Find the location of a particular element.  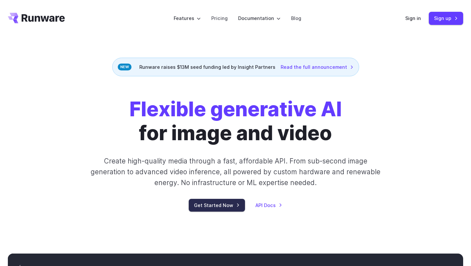

a: API Docs is located at coordinates (269, 205).